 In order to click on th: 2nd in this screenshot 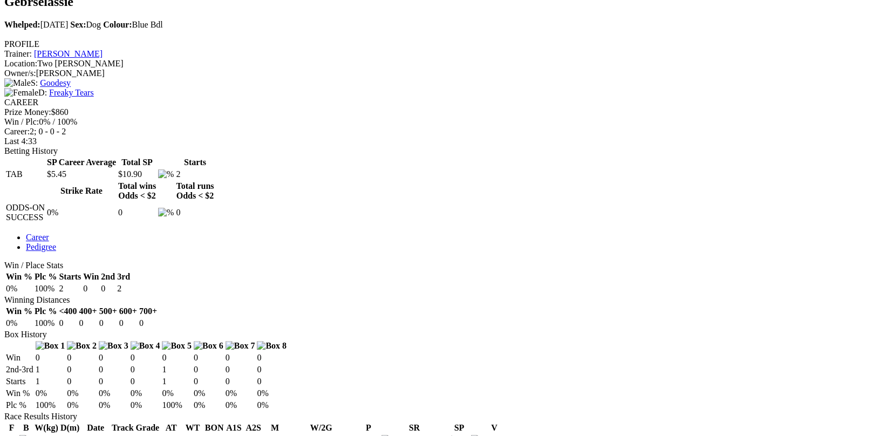, I will do `click(108, 277)`.